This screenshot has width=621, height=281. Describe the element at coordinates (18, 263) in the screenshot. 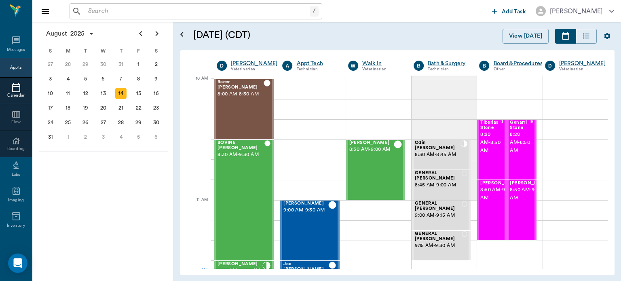

I see `div: Open Intercom Messenger` at that location.